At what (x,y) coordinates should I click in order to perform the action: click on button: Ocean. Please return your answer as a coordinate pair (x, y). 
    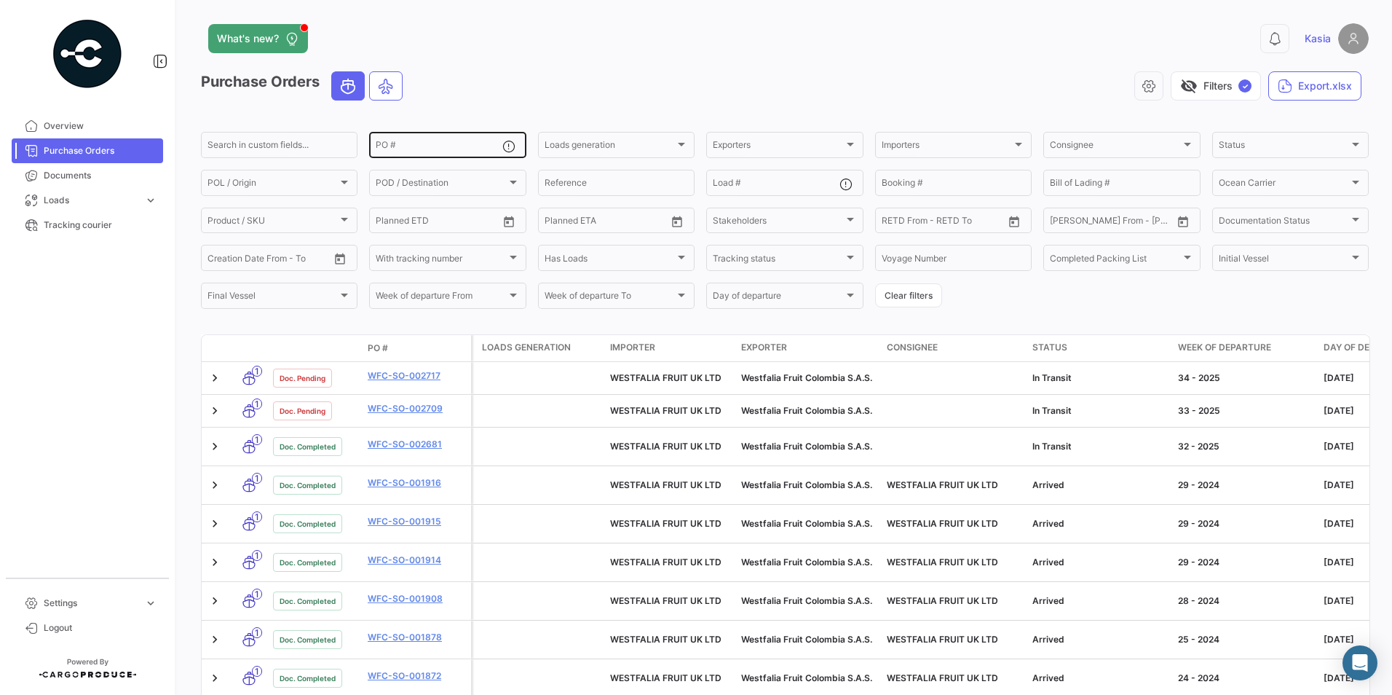
    Looking at the image, I should click on (348, 86).